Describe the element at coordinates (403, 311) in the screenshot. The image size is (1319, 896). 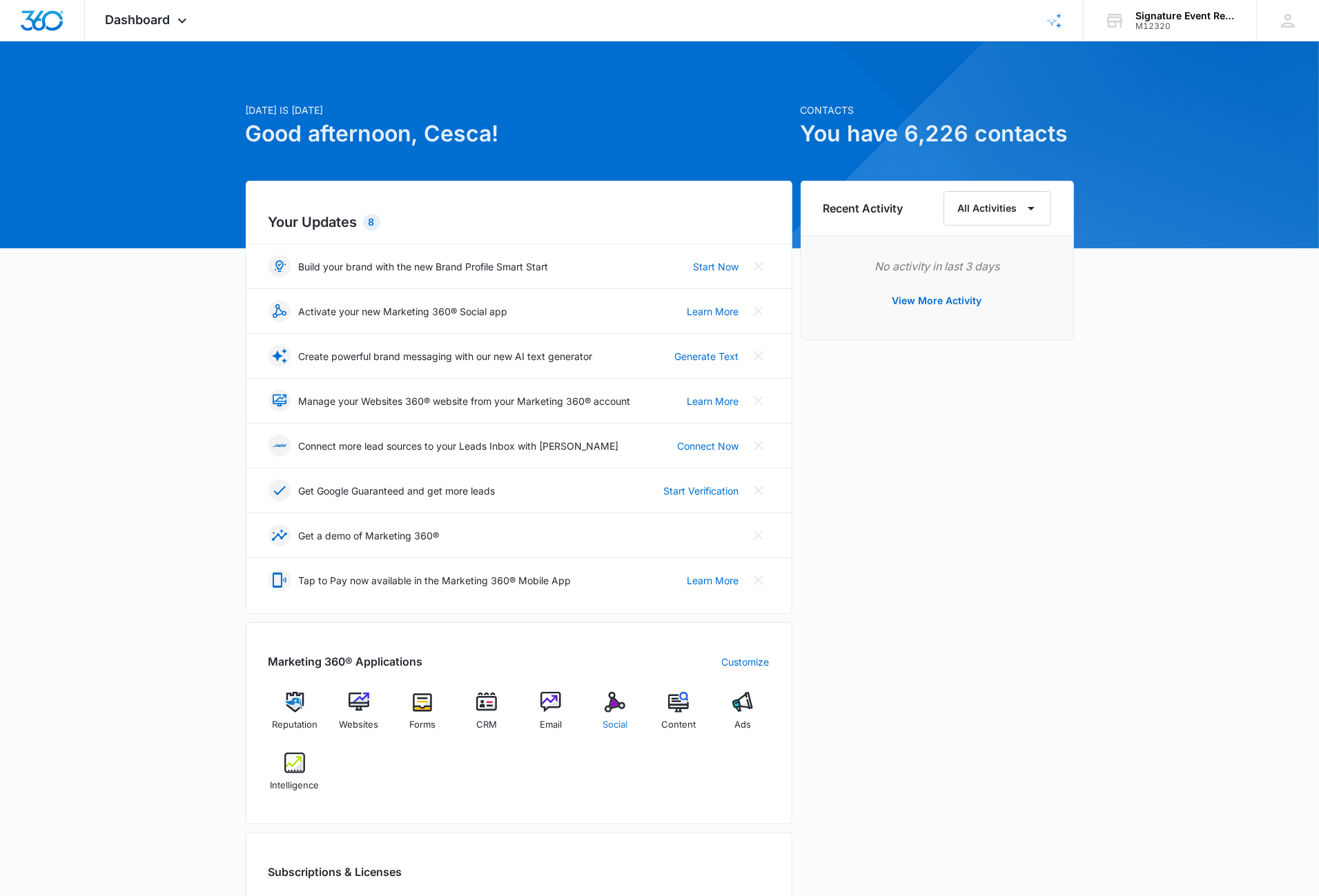
I see `p: Activate your new Marketing 360® Social app` at that location.